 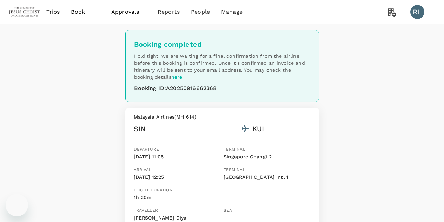 I want to click on span: People, so click(x=200, y=12).